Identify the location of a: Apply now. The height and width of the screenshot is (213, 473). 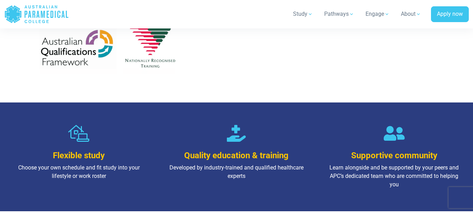
(450, 14).